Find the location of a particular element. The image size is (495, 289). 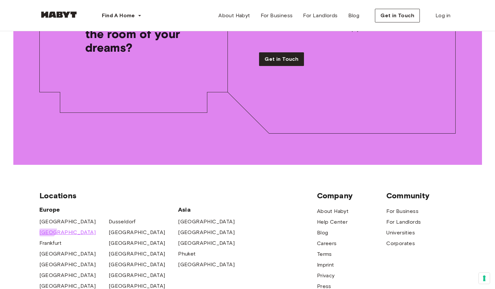

a: Dusseldorf is located at coordinates (122, 222).